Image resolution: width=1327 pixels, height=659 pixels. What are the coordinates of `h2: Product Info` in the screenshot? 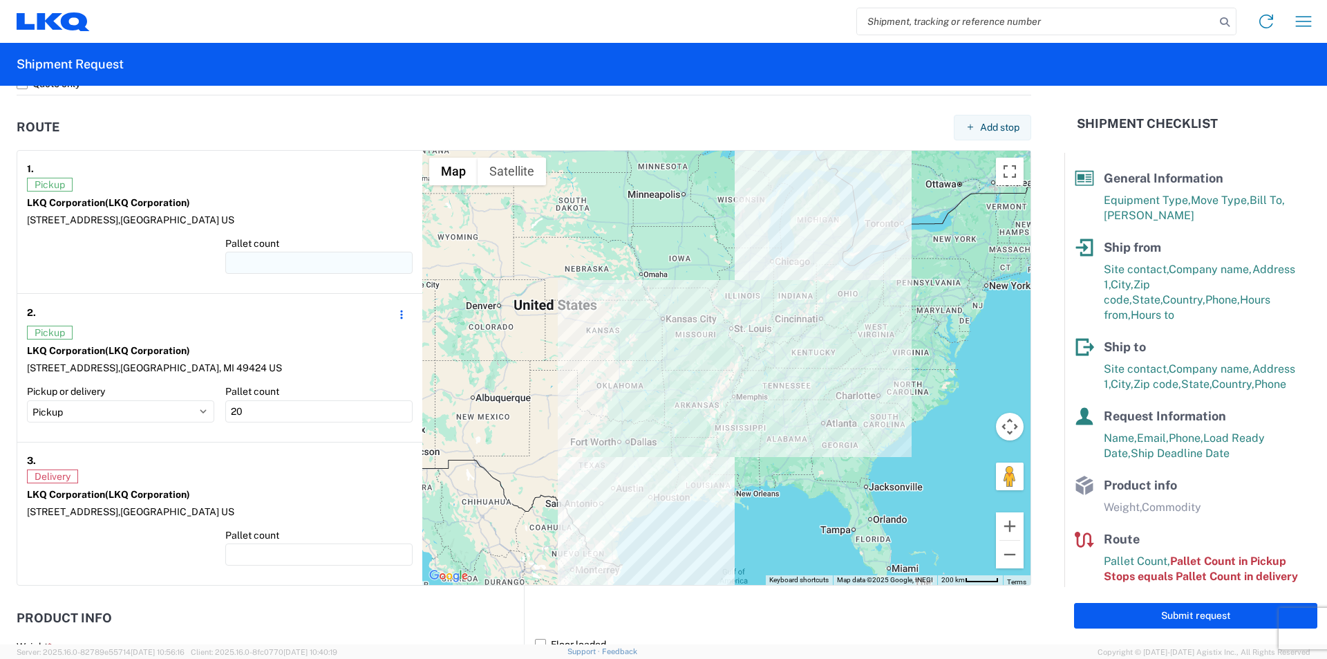 It's located at (64, 618).